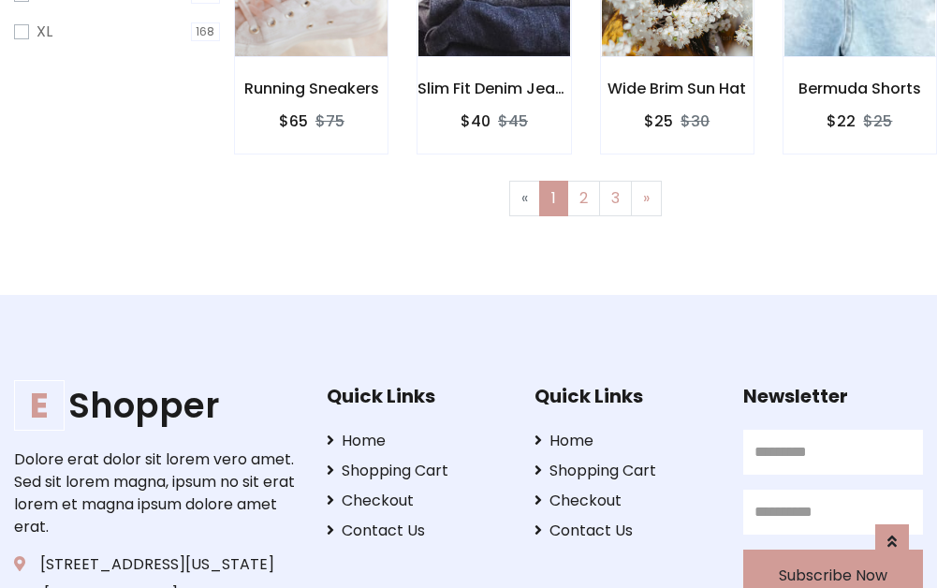 The width and height of the screenshot is (937, 588). What do you see at coordinates (39, 405) in the screenshot?
I see `span: E` at bounding box center [39, 405].